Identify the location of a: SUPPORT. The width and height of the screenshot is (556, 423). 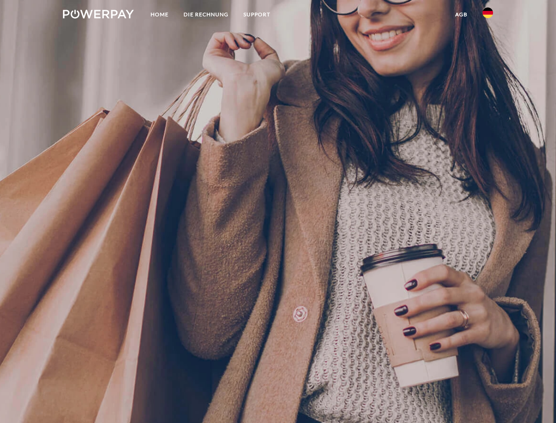
(257, 15).